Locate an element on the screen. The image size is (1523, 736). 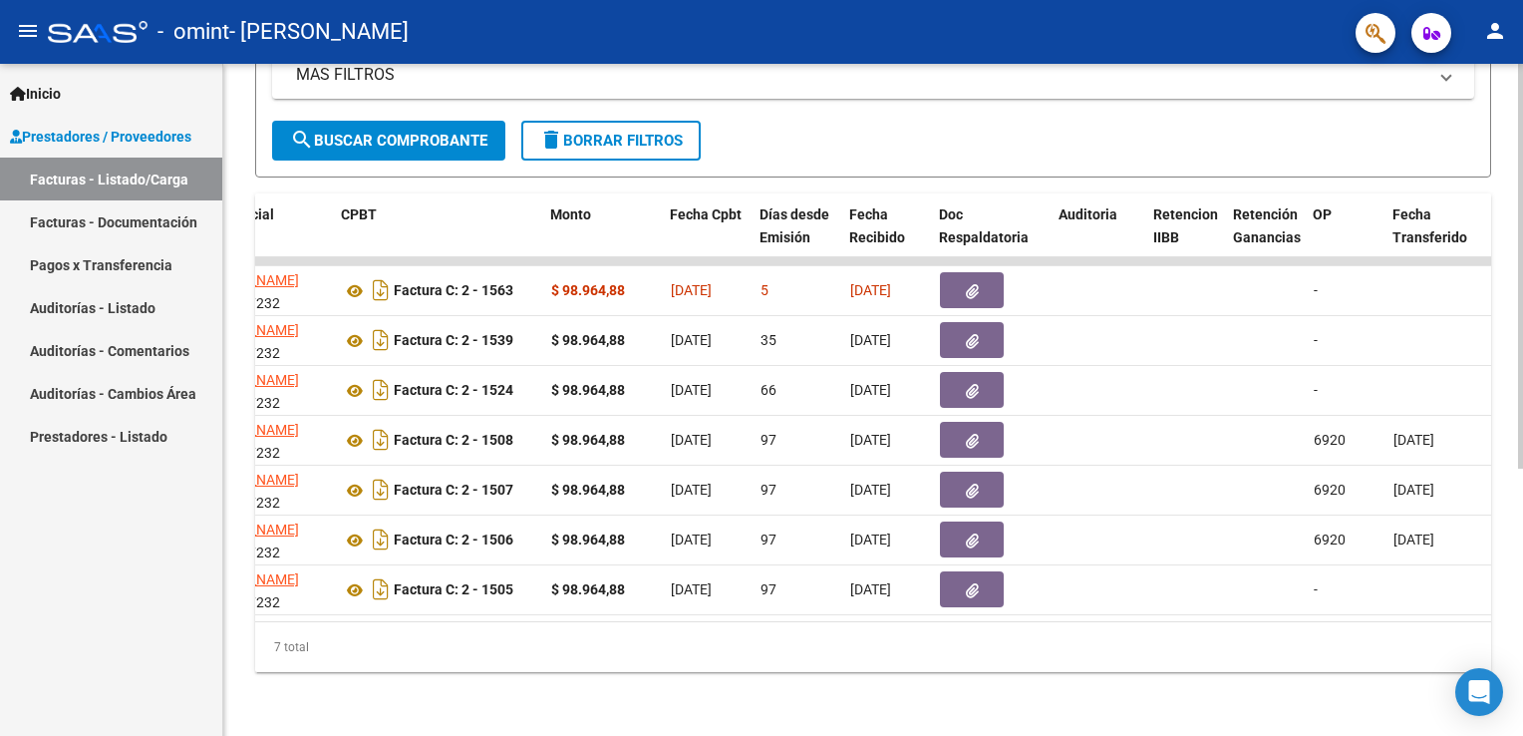
span: 66 is located at coordinates (769, 390).